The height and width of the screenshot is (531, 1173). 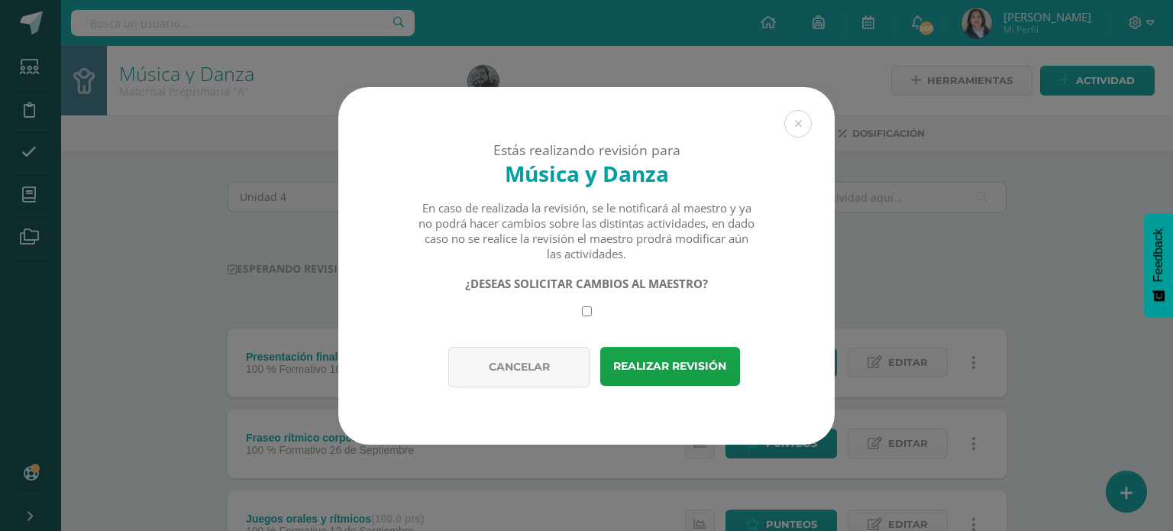 What do you see at coordinates (670, 366) in the screenshot?
I see `button: Realizar revisión` at bounding box center [670, 366].